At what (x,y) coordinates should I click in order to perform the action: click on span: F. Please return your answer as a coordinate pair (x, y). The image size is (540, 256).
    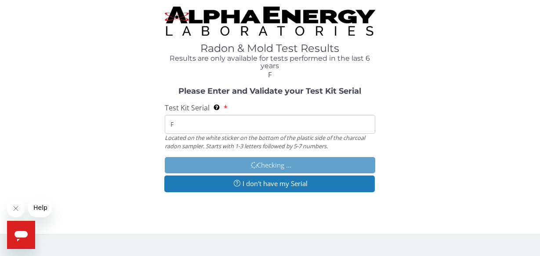
    Looking at the image, I should click on (270, 75).